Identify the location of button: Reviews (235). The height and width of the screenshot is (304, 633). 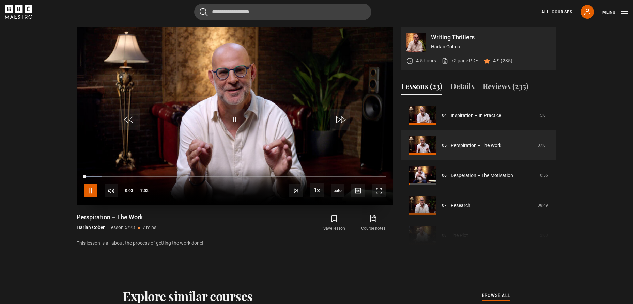
(506, 88).